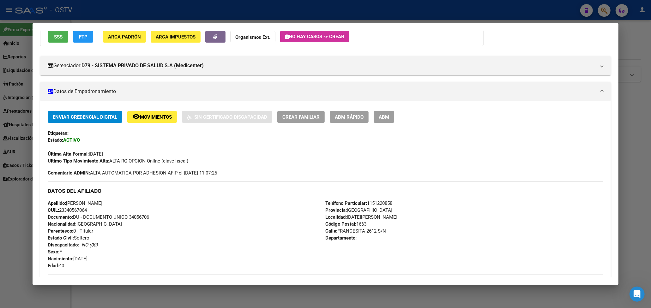 The width and height of the screenshot is (651, 308). I want to click on strong: Edad:, so click(53, 266).